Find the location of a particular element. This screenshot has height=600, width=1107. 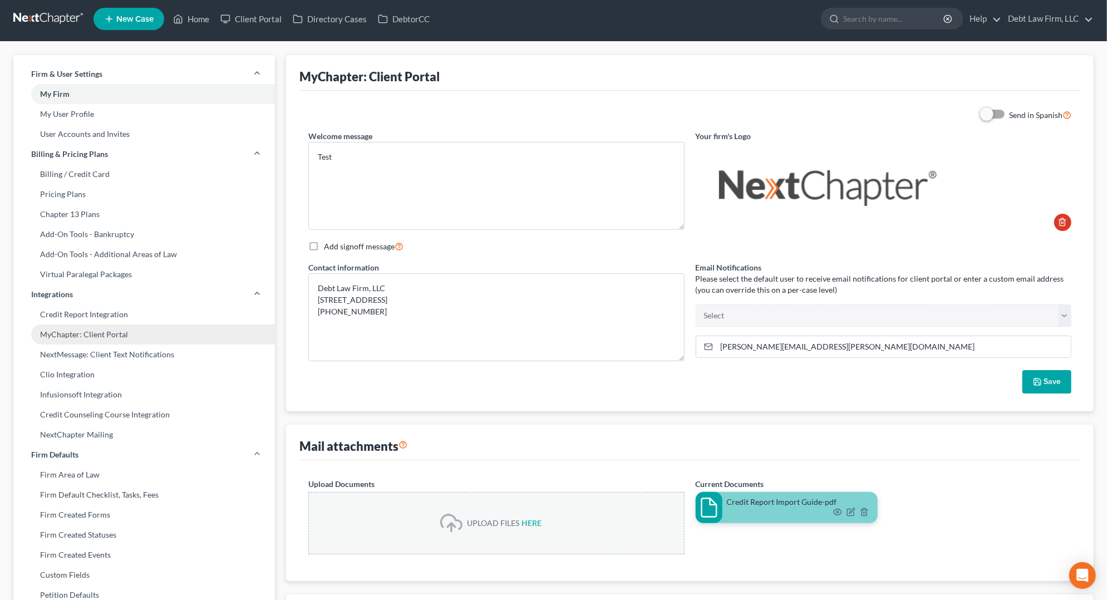

input: Search by name... is located at coordinates (894, 18).